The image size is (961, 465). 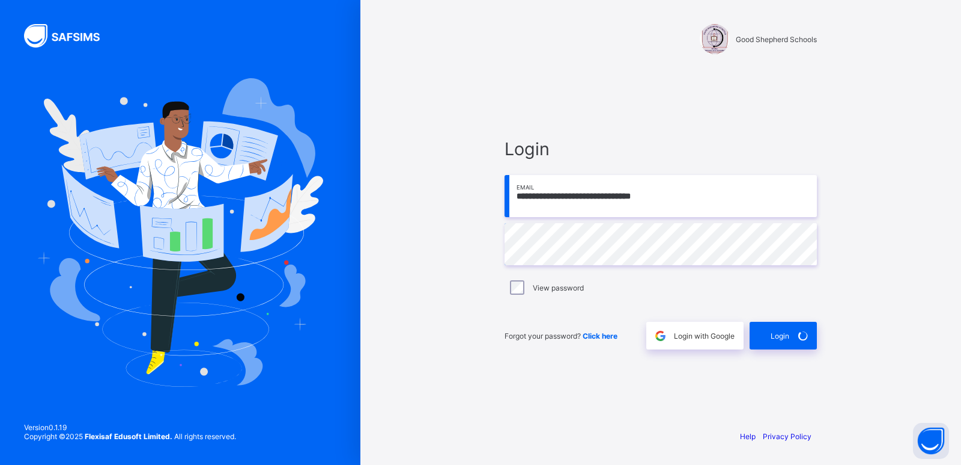 What do you see at coordinates (660, 335) in the screenshot?
I see `img: google.396cfc9801f0270233282035f929180a.svg` at bounding box center [660, 335].